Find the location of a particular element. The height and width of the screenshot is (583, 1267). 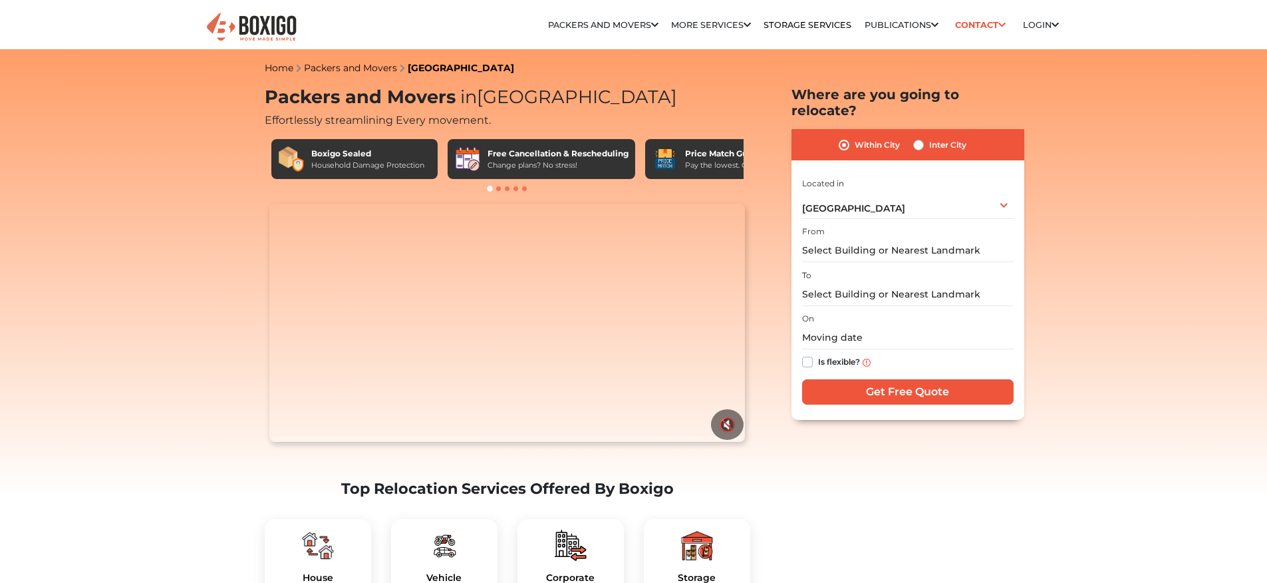

span: Effortlessly streamlining Every movement. is located at coordinates (378, 120).